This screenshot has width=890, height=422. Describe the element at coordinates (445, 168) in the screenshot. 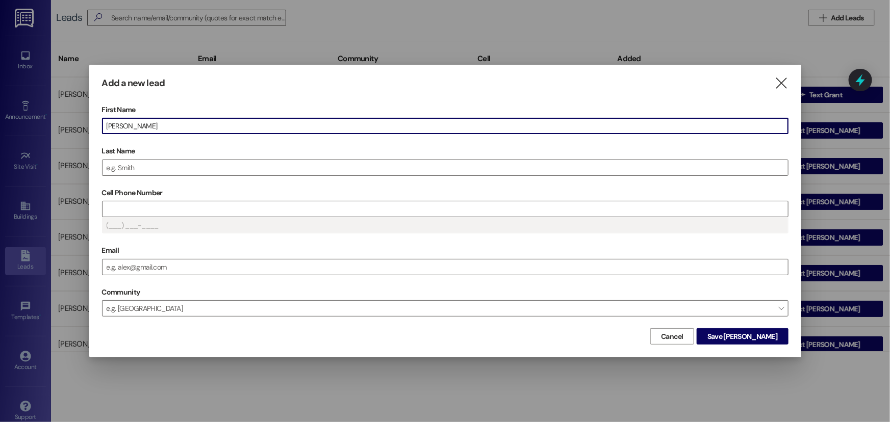

I see `input: e.g. Smith` at that location.